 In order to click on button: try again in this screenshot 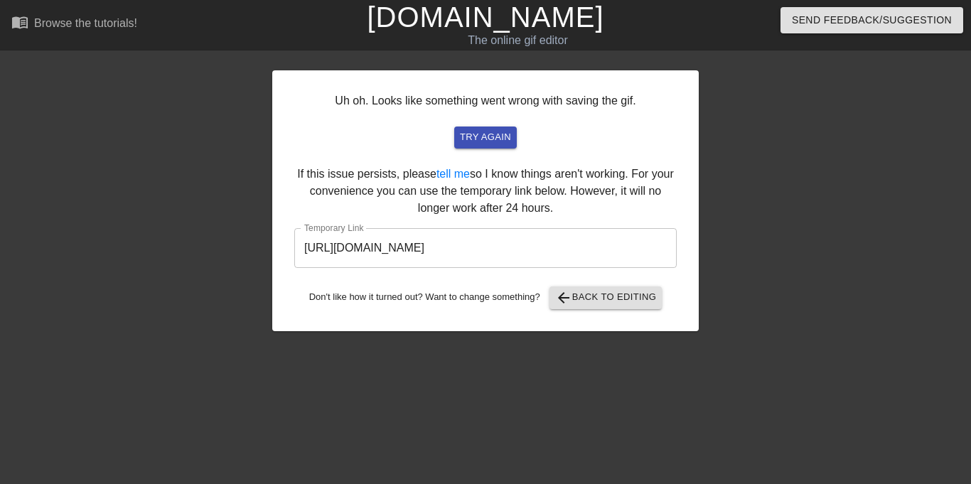, I will do `click(486, 137)`.